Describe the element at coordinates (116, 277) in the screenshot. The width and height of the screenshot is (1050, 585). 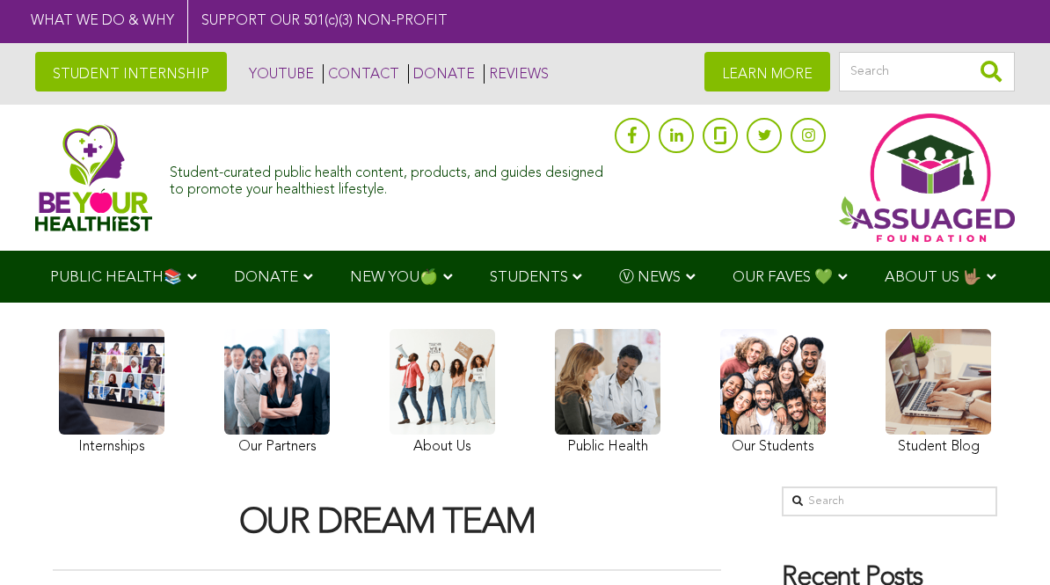
I see `span: PUBLIC HEALTH📚` at that location.